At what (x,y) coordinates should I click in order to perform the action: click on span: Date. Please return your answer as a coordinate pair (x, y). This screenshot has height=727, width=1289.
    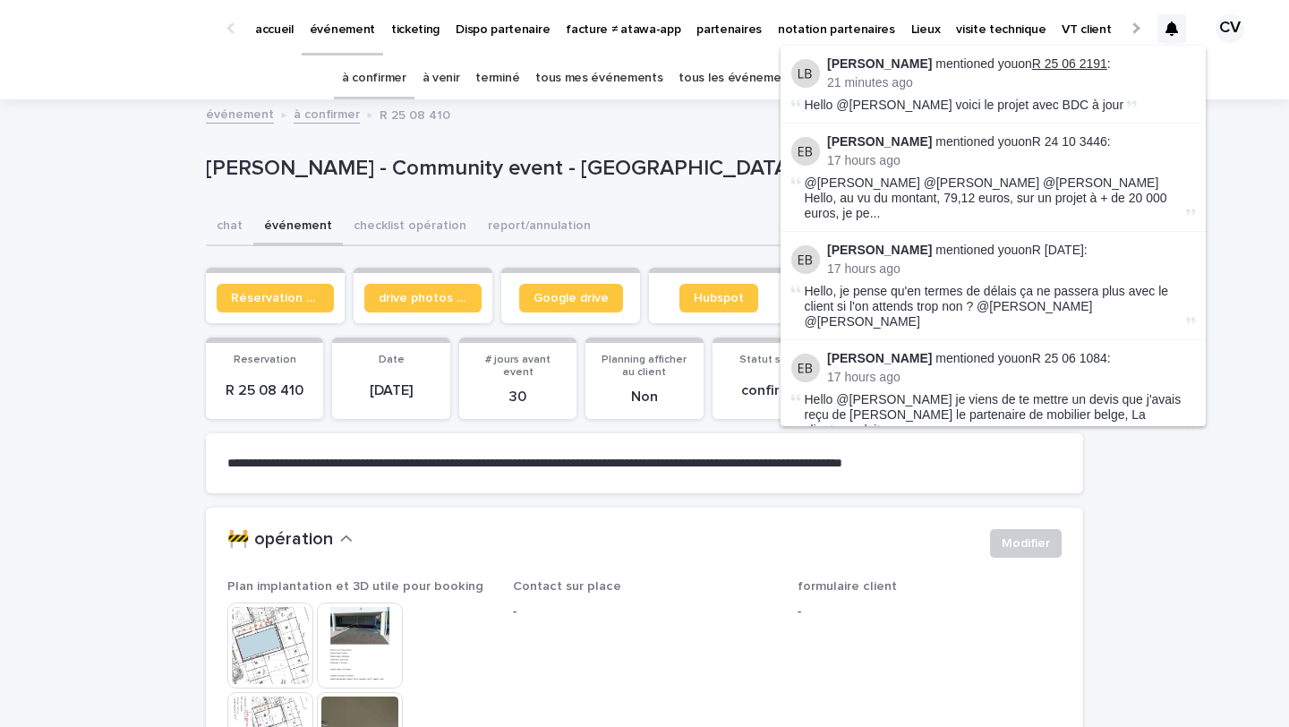
    Looking at the image, I should click on (391, 360).